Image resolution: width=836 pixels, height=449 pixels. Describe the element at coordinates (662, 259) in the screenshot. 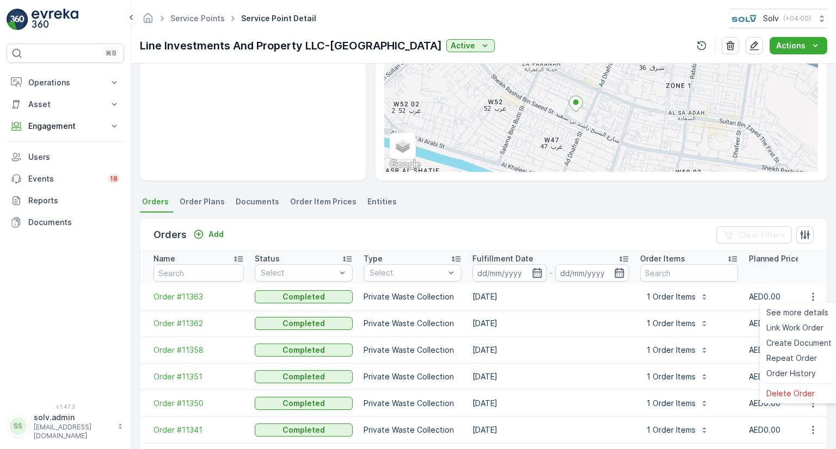

I see `p: Order Items` at that location.